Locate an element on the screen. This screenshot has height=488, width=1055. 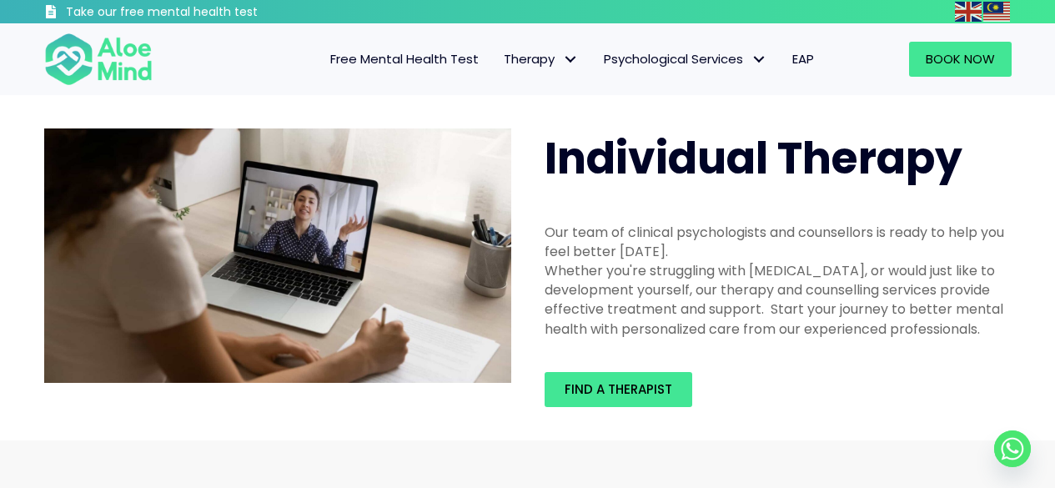
h3: Take our free mental health test is located at coordinates (206, 13).